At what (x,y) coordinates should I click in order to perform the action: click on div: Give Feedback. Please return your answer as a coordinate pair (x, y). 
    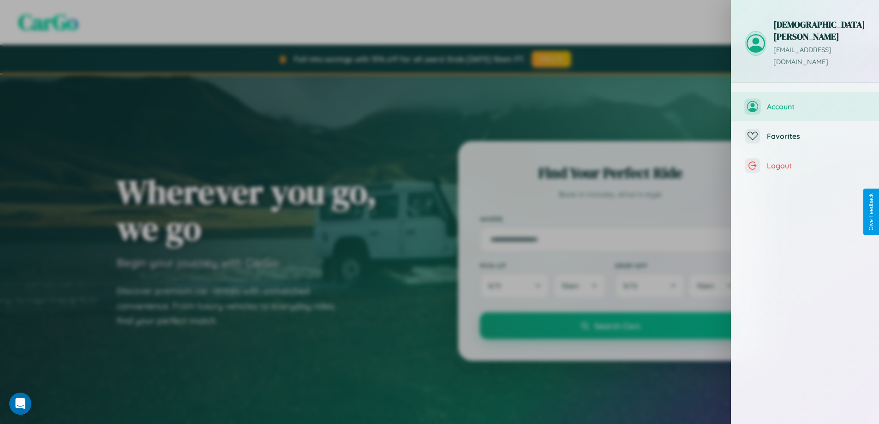
    Looking at the image, I should click on (871, 212).